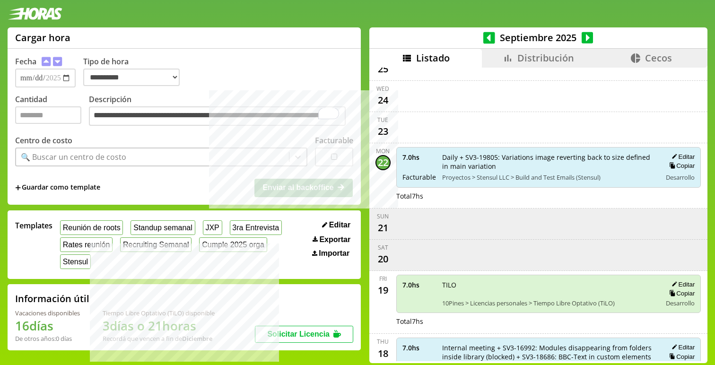  What do you see at coordinates (332, 240) in the screenshot?
I see `button: Exportar` at bounding box center [332, 240].